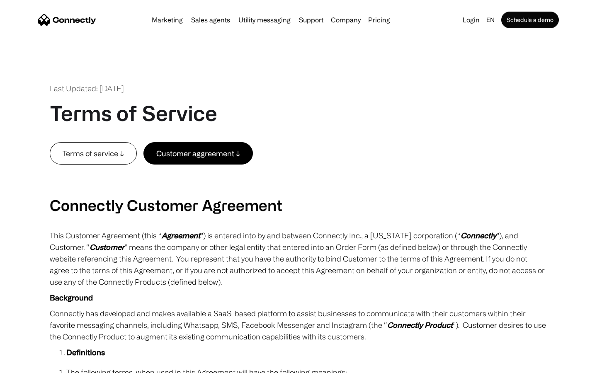 Image resolution: width=597 pixels, height=373 pixels. What do you see at coordinates (211, 20) in the screenshot?
I see `a: Sales agents` at bounding box center [211, 20].